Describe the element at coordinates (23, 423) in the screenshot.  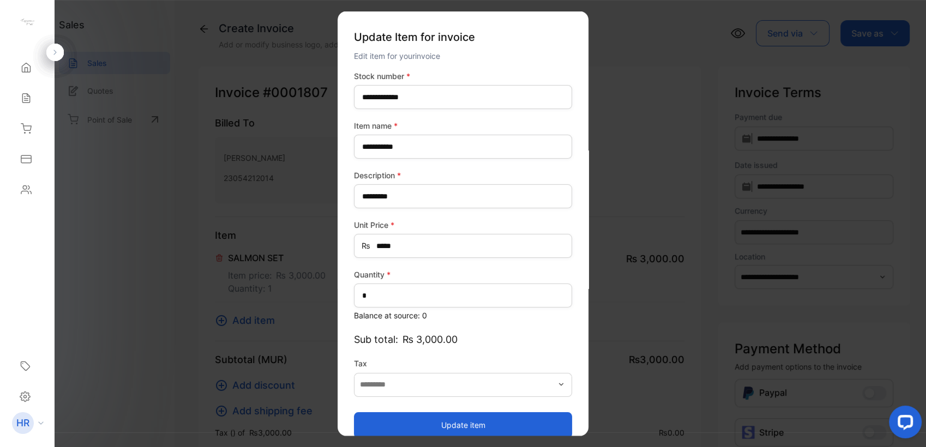
I see `p: HR` at that location.